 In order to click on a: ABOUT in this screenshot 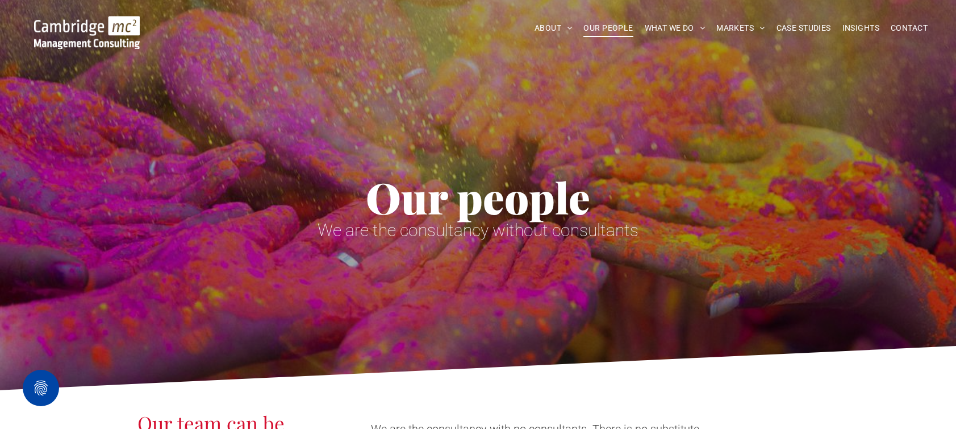, I will do `click(554, 28)`.